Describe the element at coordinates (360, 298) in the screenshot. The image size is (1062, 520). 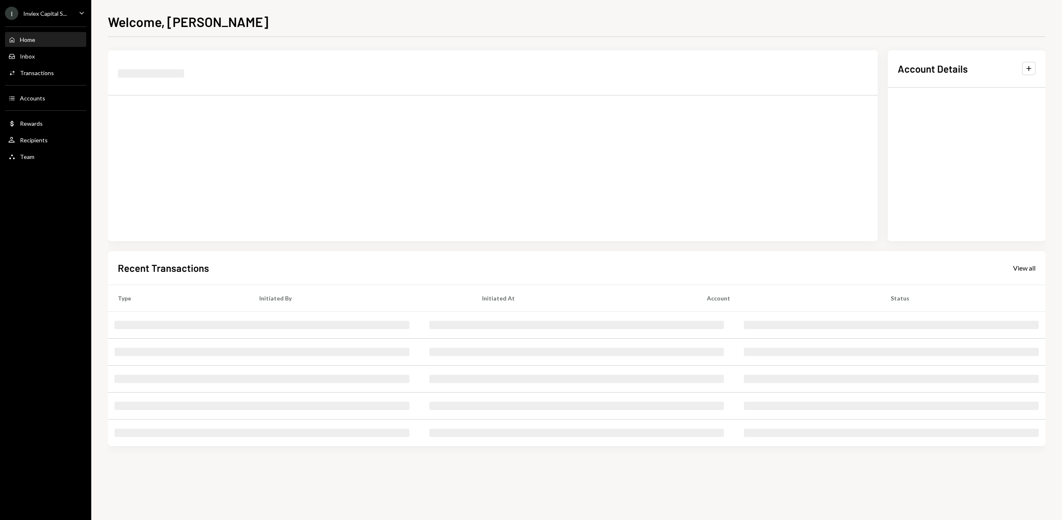
I see `th: Initiated By` at that location.